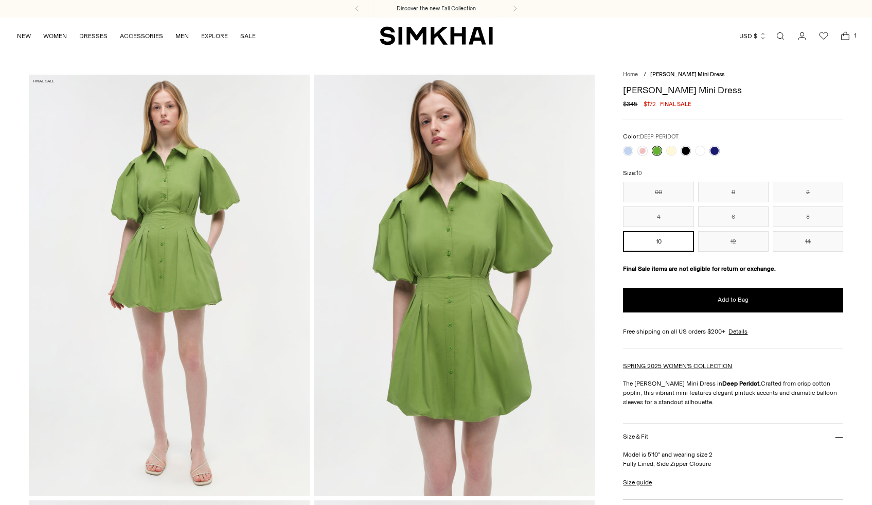 The height and width of the screenshot is (505, 872). I want to click on button: Size & Fit, so click(733, 436).